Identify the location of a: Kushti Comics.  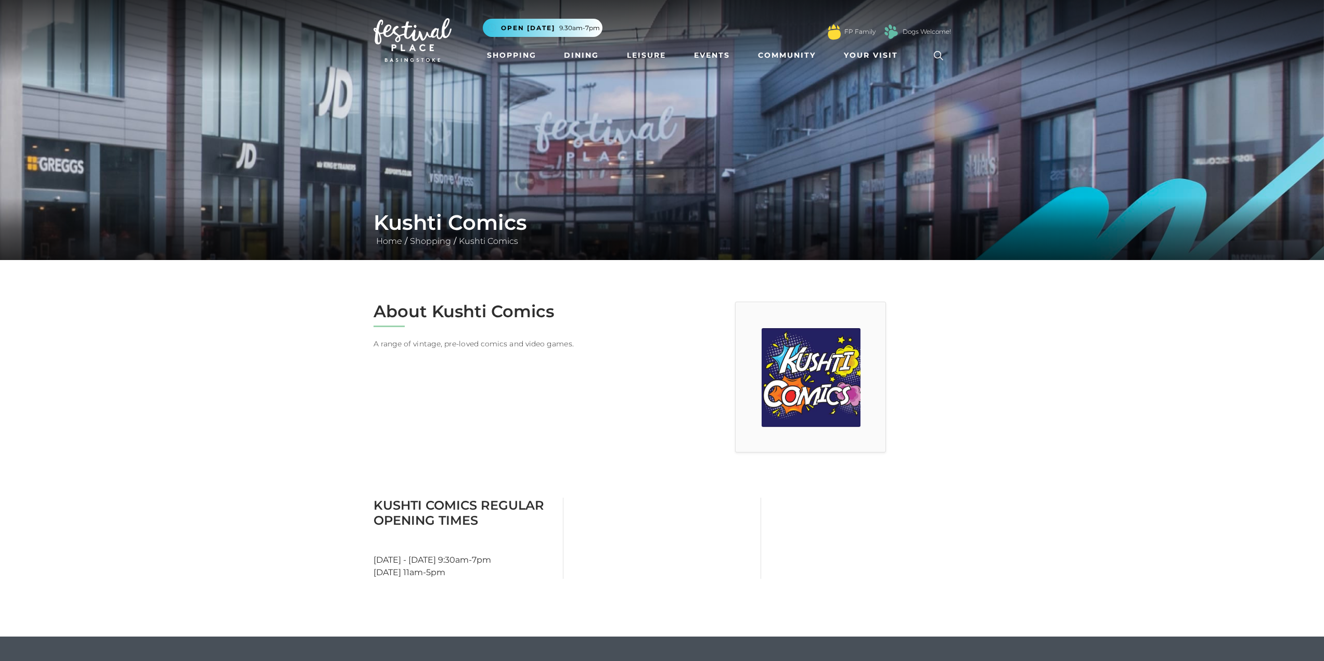
(488, 241).